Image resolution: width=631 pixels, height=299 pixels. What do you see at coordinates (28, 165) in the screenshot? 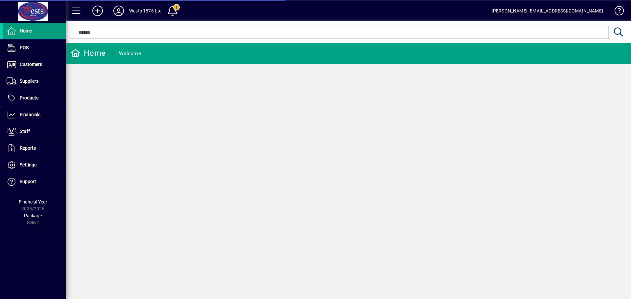
I see `span: Settings` at bounding box center [28, 165].